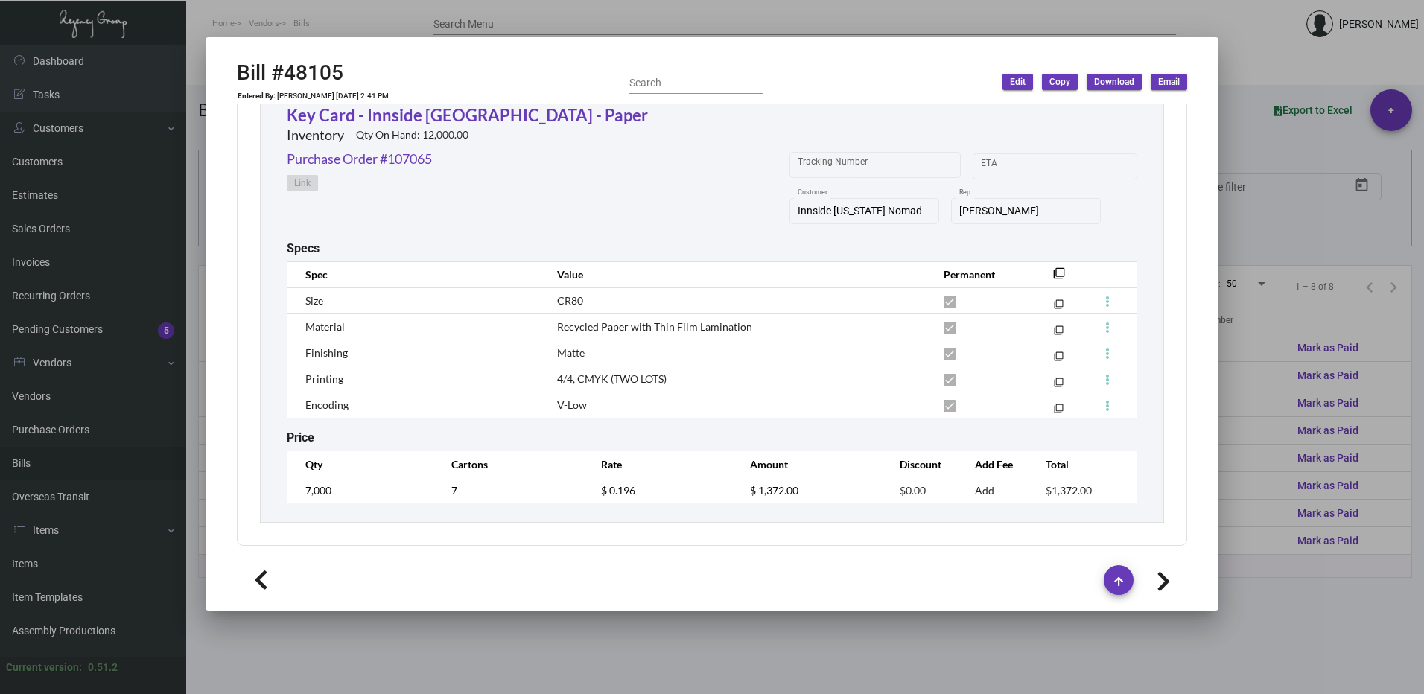  I want to click on div: 0.51.2, so click(103, 667).